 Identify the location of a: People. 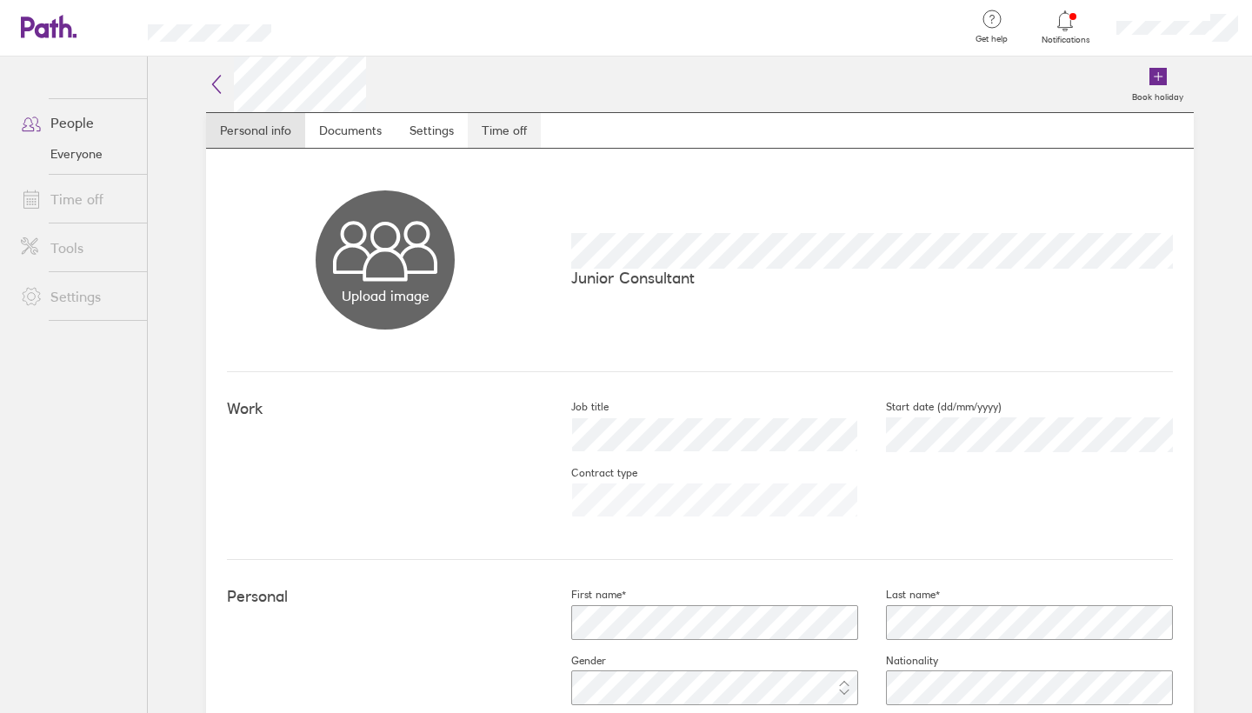
(77, 123).